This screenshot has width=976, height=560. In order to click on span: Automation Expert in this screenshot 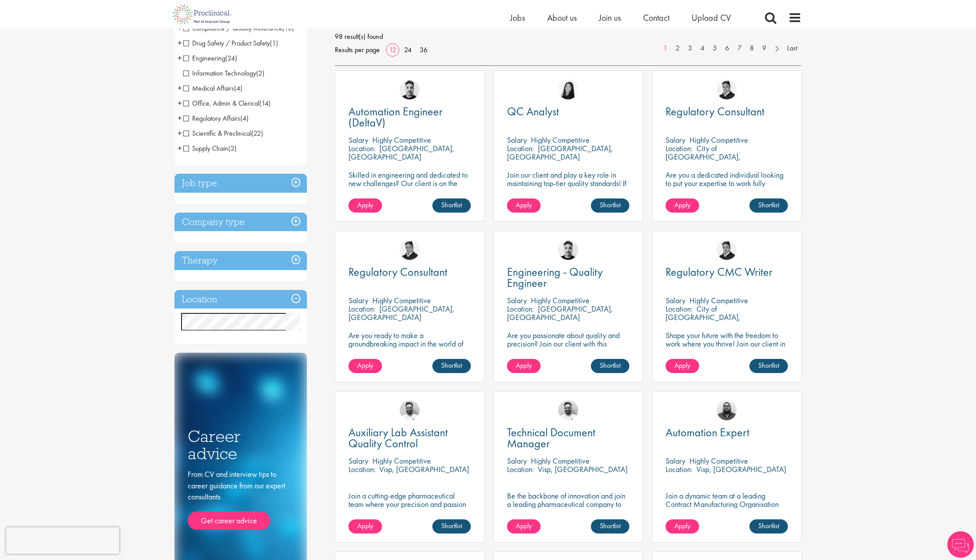, I will do `click(708, 432)`.